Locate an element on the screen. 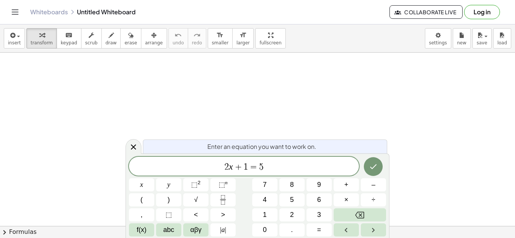  span: Collaborate Live is located at coordinates (426, 12).